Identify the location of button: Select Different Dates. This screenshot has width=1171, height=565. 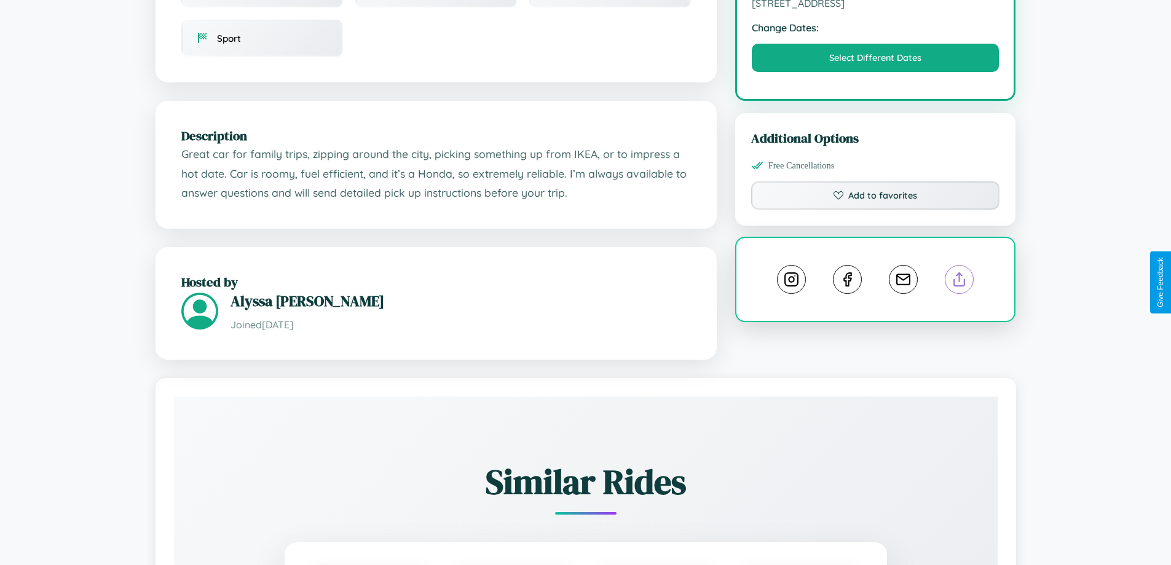
(875, 58).